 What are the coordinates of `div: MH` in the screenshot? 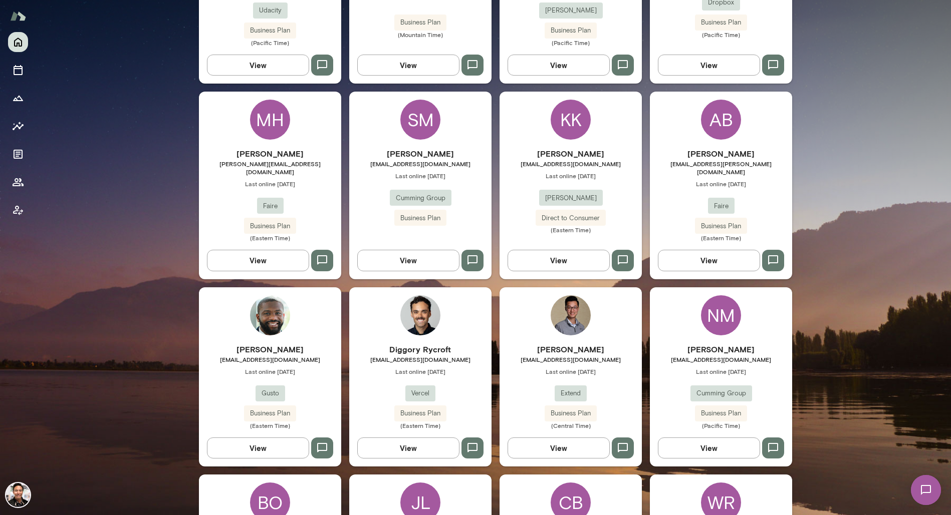 It's located at (270, 120).